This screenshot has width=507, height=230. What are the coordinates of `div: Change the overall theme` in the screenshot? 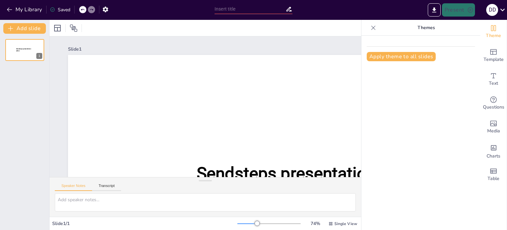 It's located at (494, 32).